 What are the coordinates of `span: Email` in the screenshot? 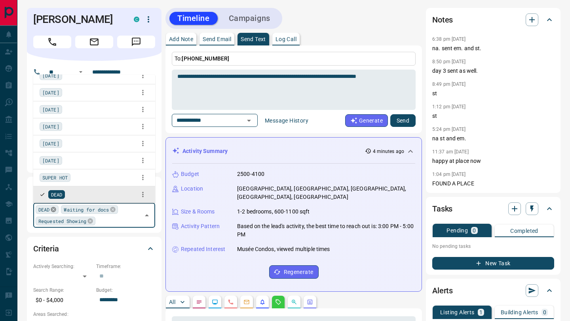 It's located at (94, 42).